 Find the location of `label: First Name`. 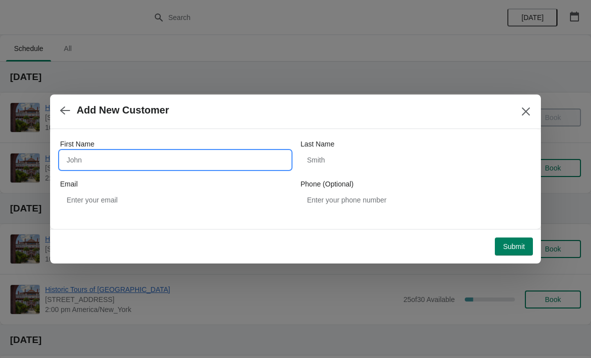

label: First Name is located at coordinates (77, 144).